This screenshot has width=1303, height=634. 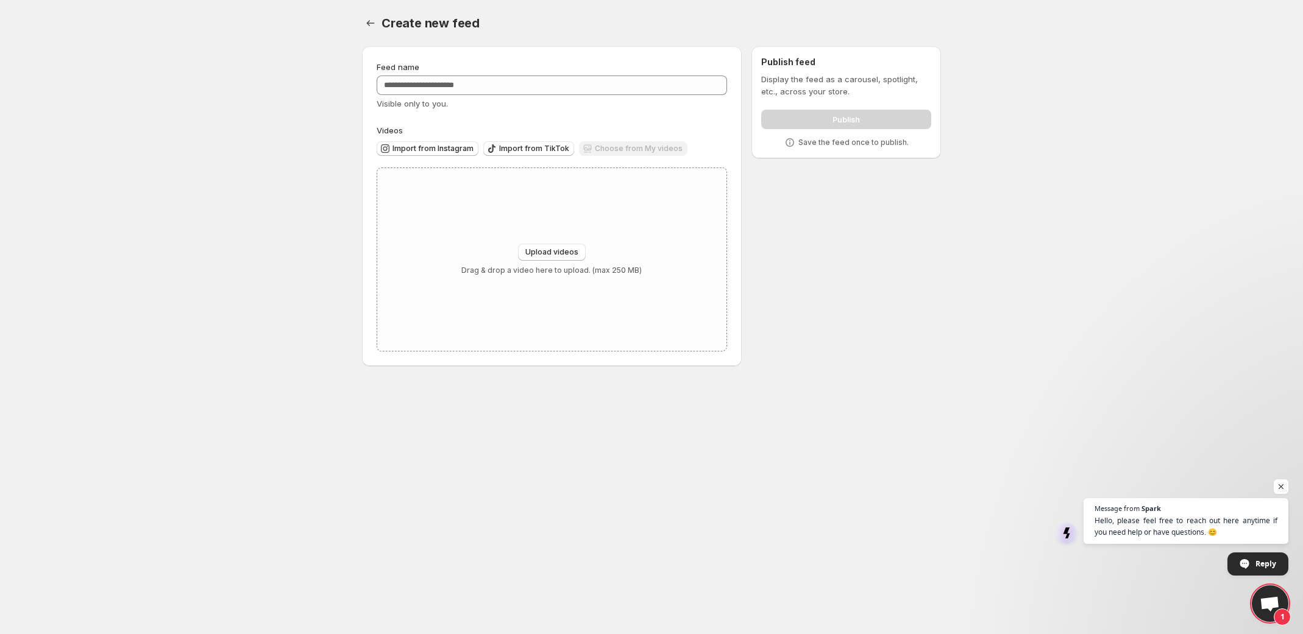 I want to click on button: Settings, so click(x=371, y=23).